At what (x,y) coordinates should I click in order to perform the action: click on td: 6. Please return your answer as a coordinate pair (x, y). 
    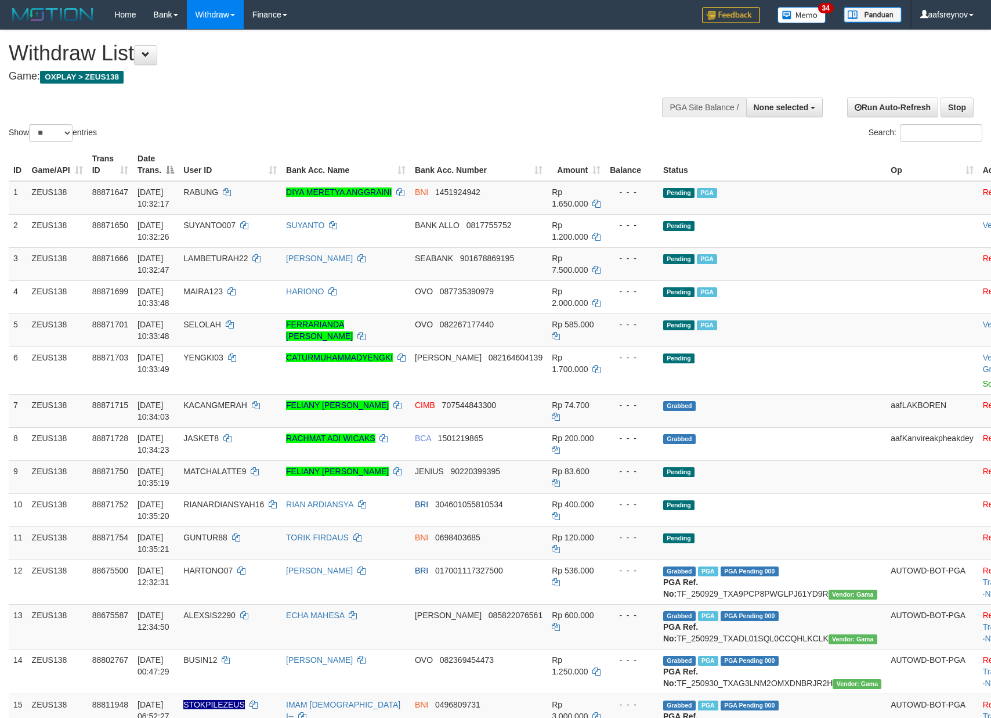
    Looking at the image, I should click on (18, 370).